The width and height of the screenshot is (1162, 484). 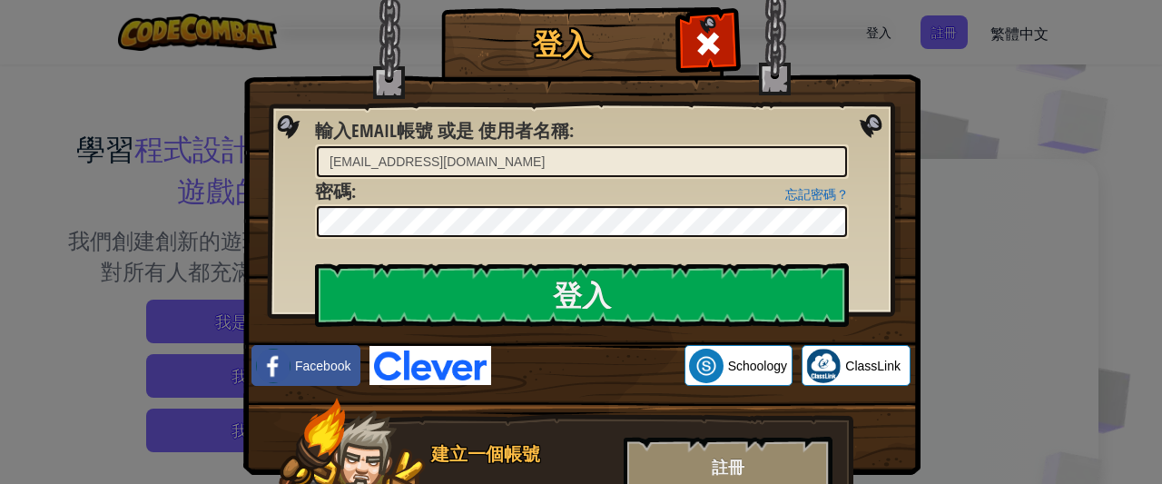 I want to click on img: schoology.png, so click(x=706, y=366).